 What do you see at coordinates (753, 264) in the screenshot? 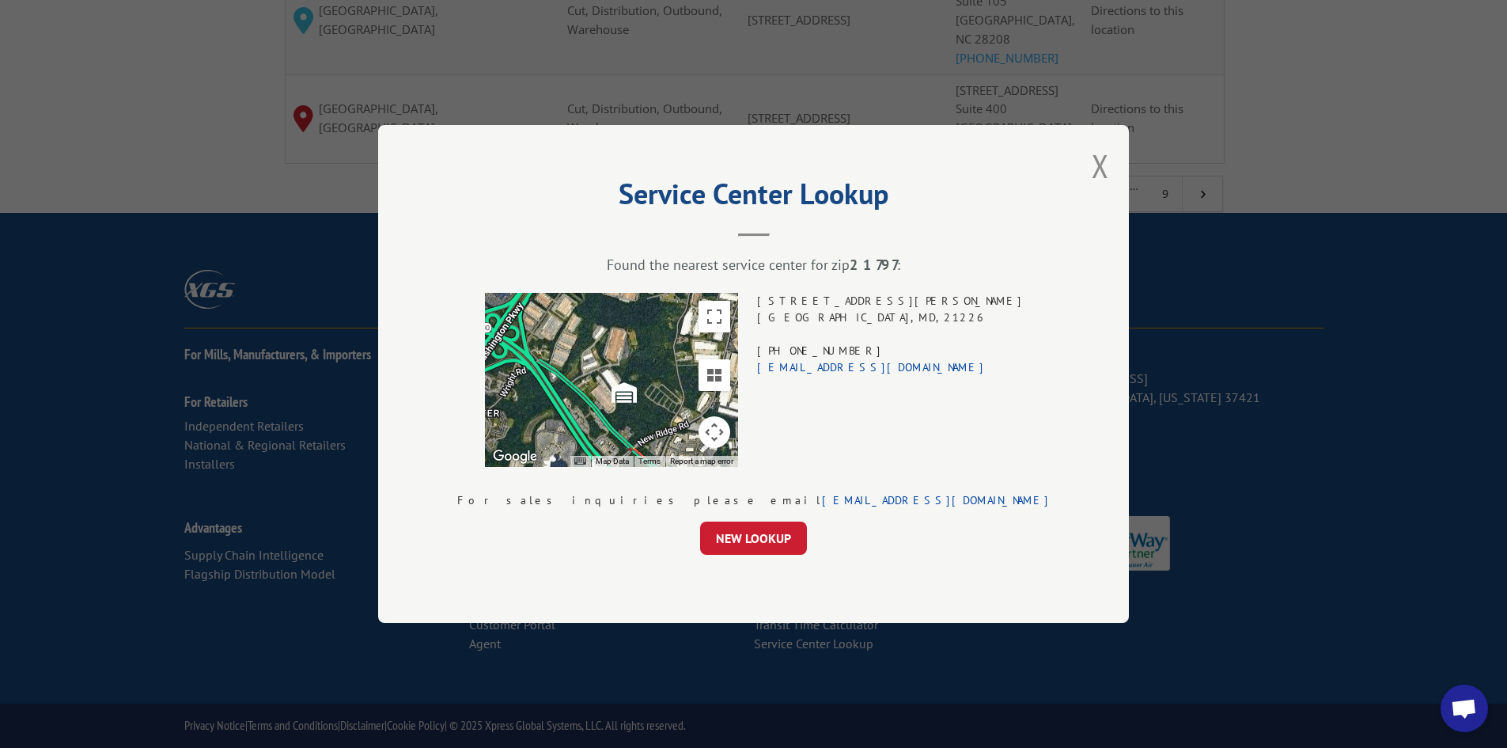
I see `div: Found the nearest service center for zip :` at bounding box center [753, 264].